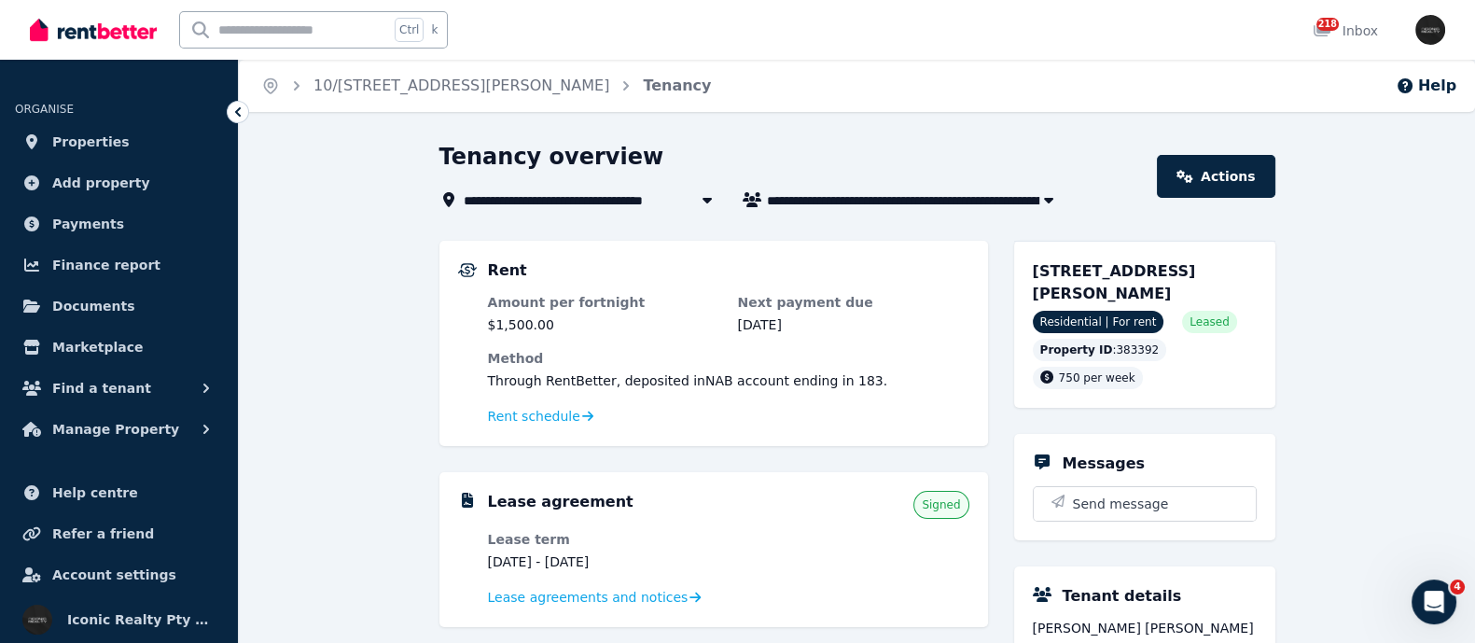 This screenshot has height=643, width=1475. Describe the element at coordinates (467, 270) in the screenshot. I see `img: Rental Payments` at that location.